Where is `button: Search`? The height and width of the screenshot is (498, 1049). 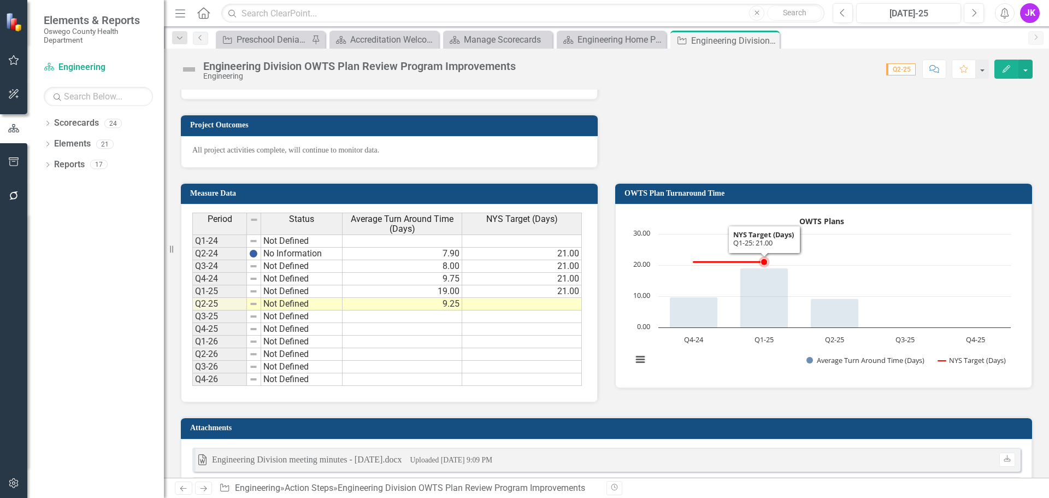 button: Search is located at coordinates (795, 13).